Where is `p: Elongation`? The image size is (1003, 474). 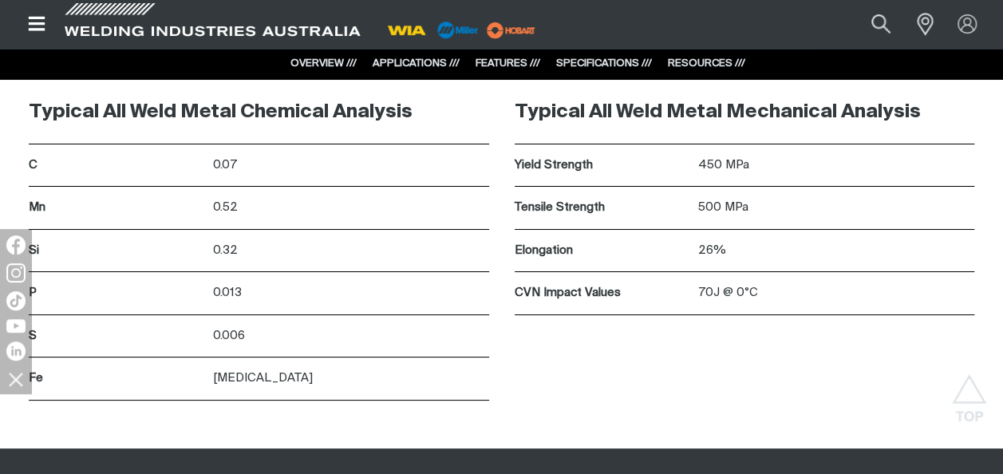 p: Elongation is located at coordinates (602, 251).